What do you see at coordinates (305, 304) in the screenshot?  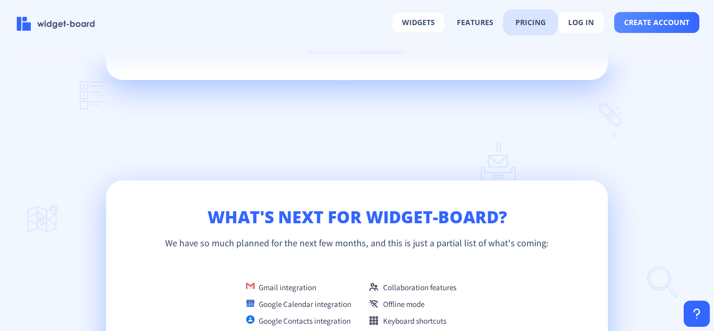 I see `td: Google Calendar integration` at bounding box center [305, 304].